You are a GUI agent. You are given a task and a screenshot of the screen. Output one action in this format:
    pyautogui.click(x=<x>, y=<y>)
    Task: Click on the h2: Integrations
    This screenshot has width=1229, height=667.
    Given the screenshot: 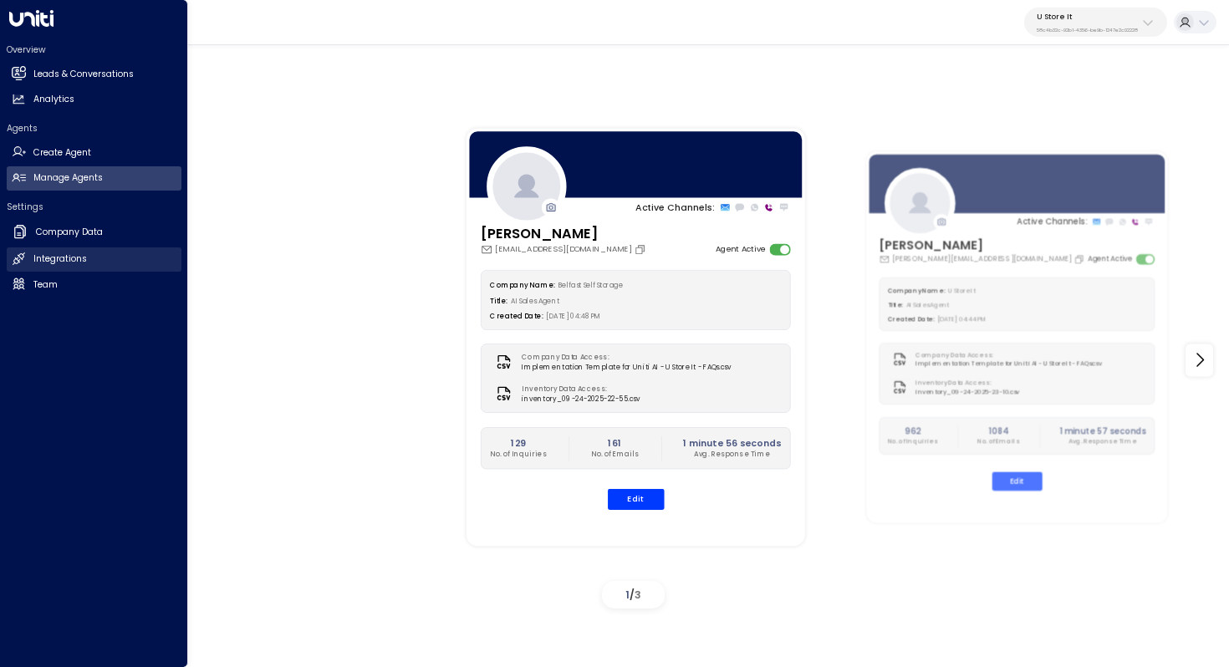 What is the action you would take?
    pyautogui.click(x=60, y=259)
    